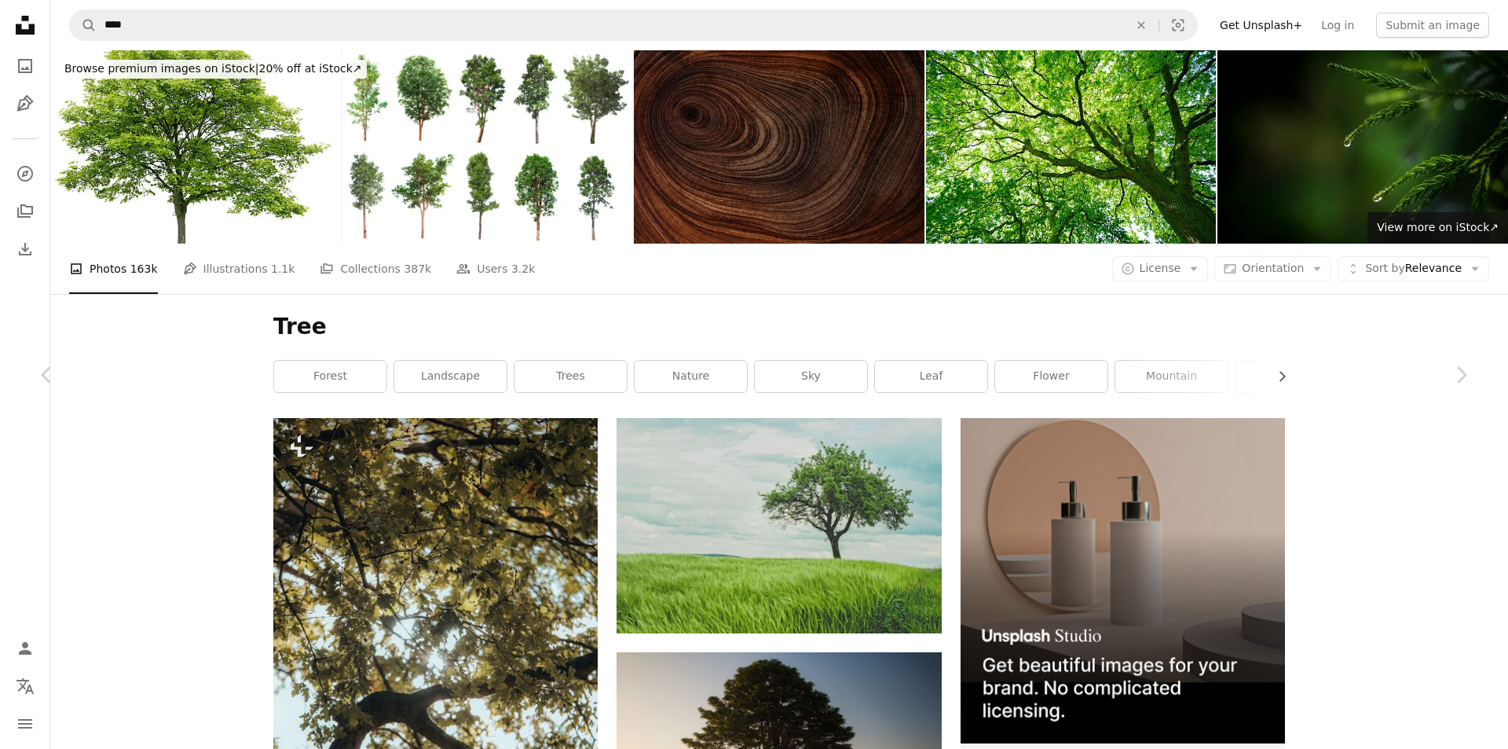 The image size is (1508, 749). What do you see at coordinates (1276, 376) in the screenshot?
I see `button: scroll list to the right` at bounding box center [1276, 376].